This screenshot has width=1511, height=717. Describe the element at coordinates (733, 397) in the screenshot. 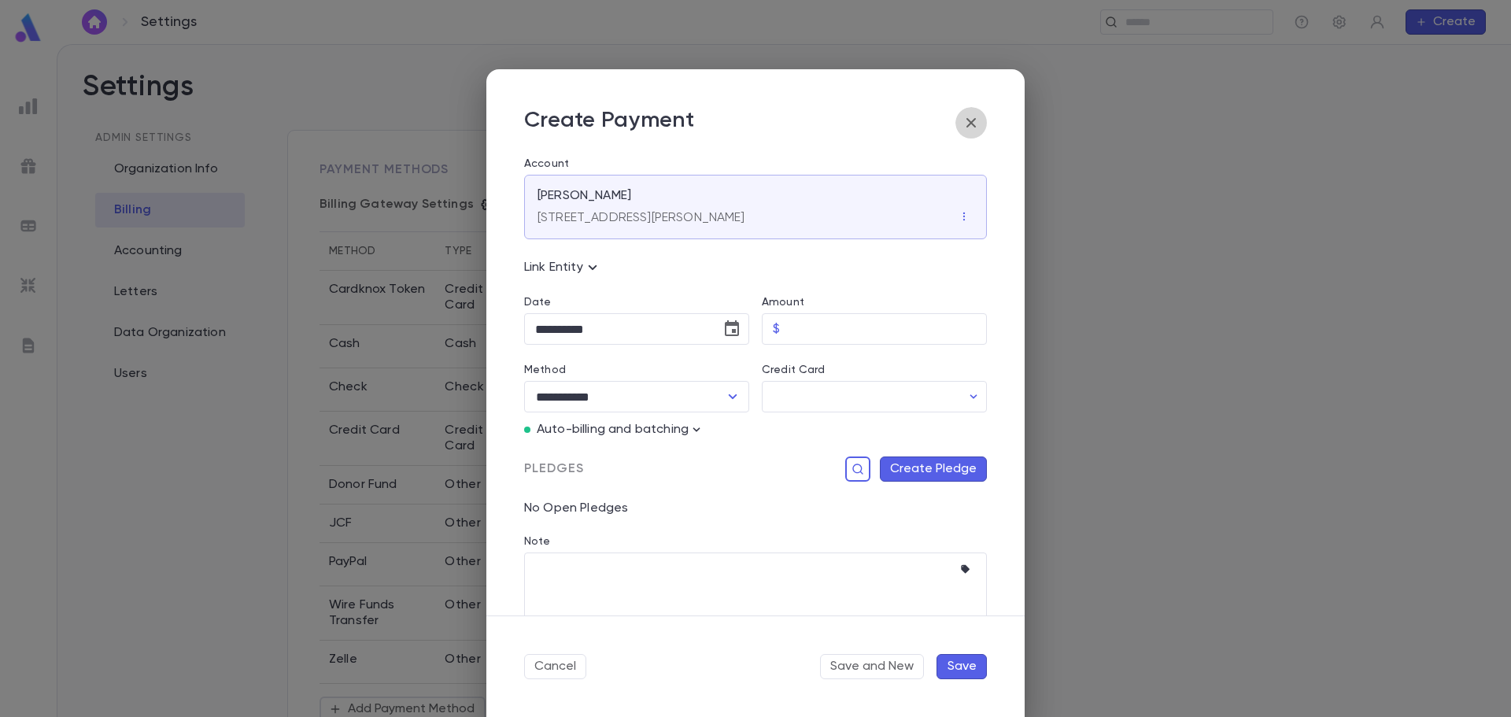

I see `button: Open` at that location.